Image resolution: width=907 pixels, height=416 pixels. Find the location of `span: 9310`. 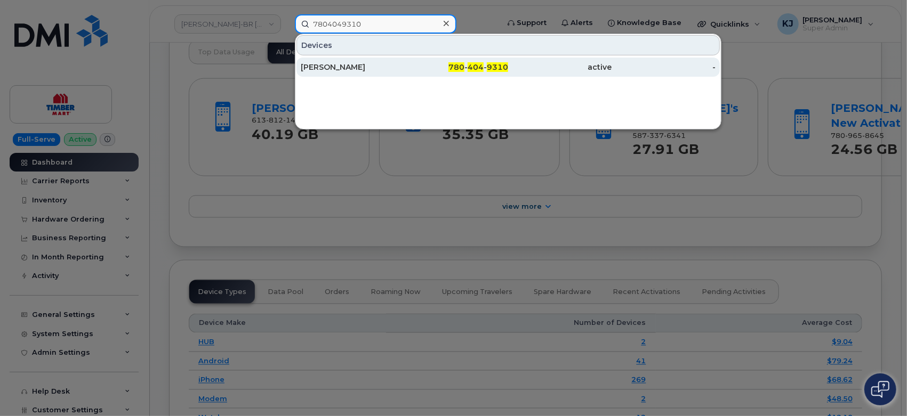

span: 9310 is located at coordinates (497, 67).